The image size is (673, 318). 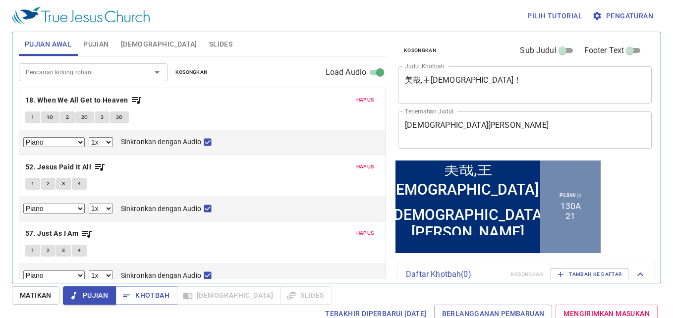 I want to click on li: 21, so click(x=176, y=57).